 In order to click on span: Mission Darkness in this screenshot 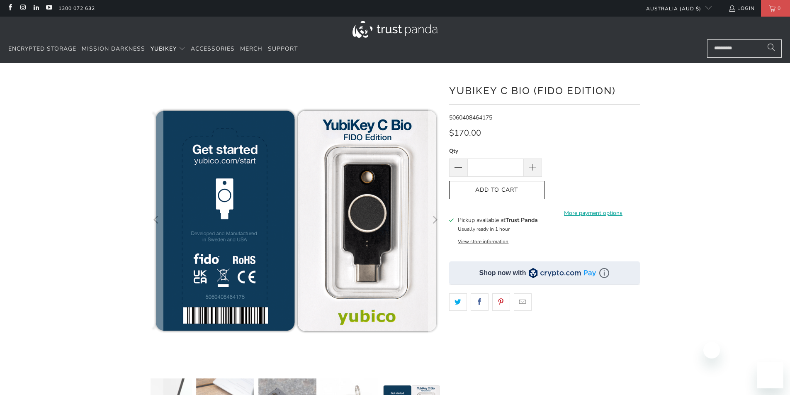, I will do `click(113, 49)`.